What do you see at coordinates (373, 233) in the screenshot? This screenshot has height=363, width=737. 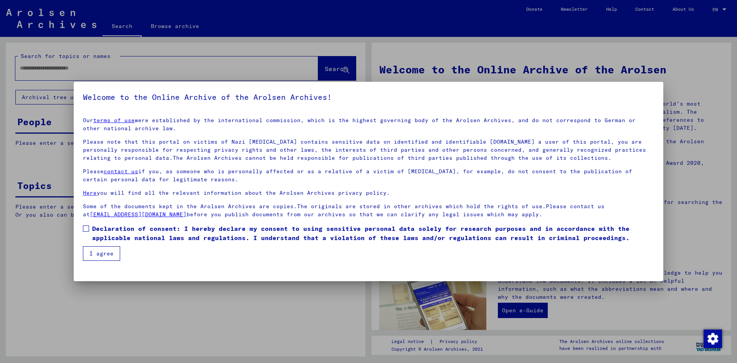 I see `span: Declaration of consent: I hereby declare my consent to using sensitive personal data solely for r...` at bounding box center [373, 233].